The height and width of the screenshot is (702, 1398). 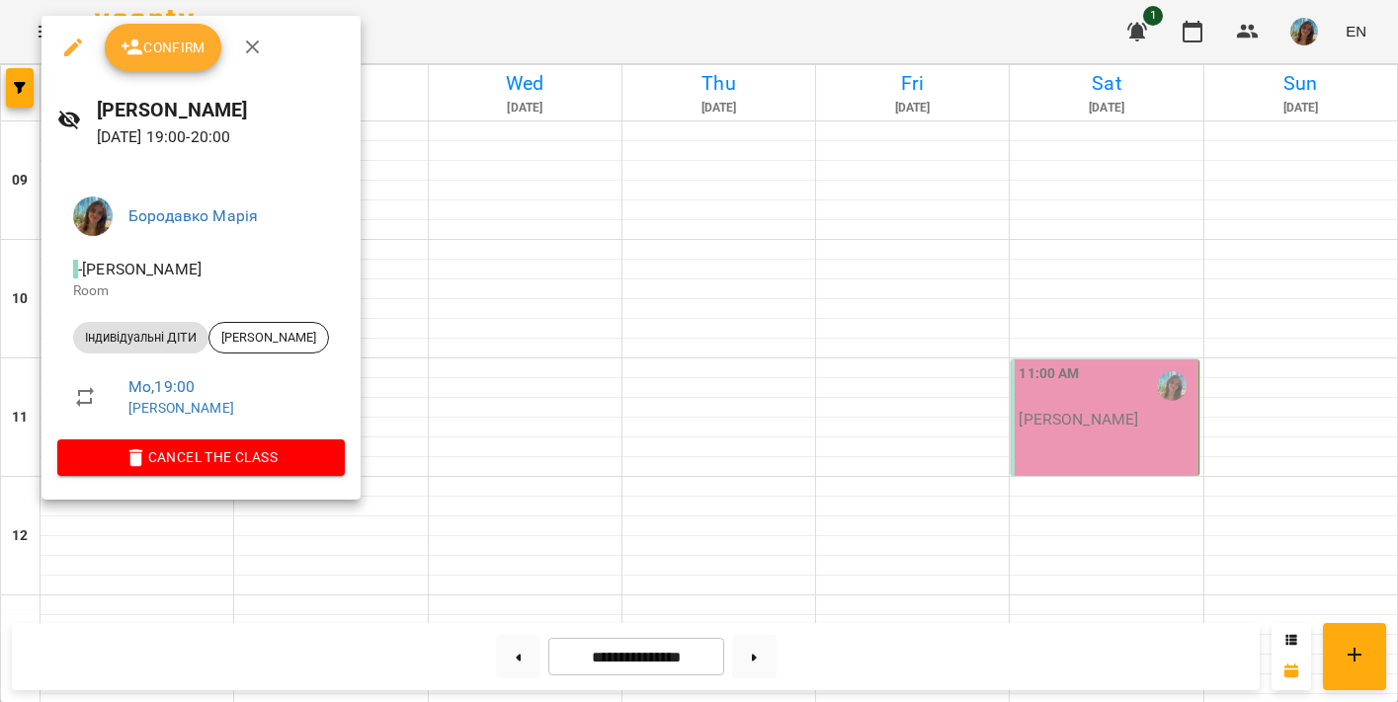 What do you see at coordinates (193, 215) in the screenshot?
I see `a: Бородавко Марія` at bounding box center [193, 215].